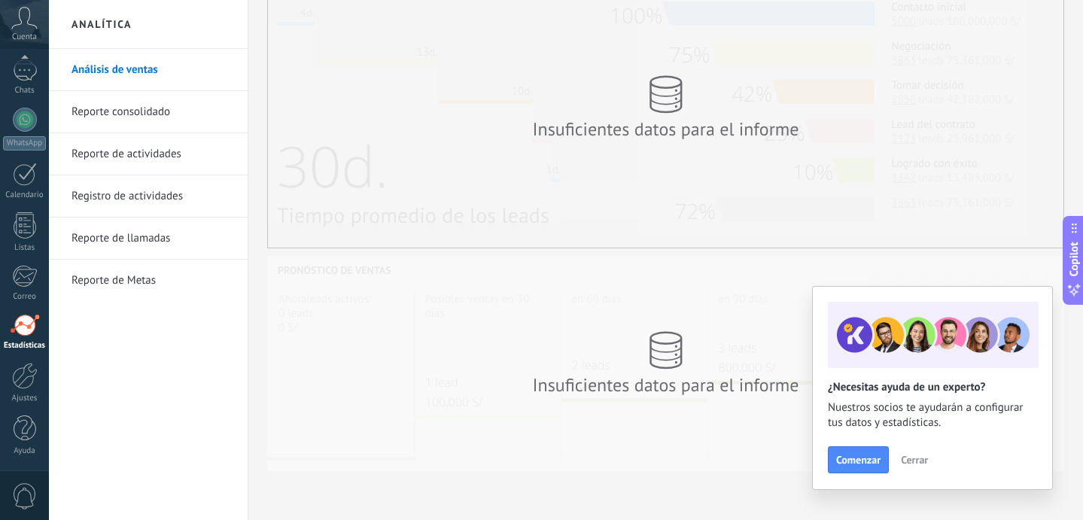 Image resolution: width=1083 pixels, height=520 pixels. Describe the element at coordinates (25, 248) in the screenshot. I see `div: Listas` at that location.